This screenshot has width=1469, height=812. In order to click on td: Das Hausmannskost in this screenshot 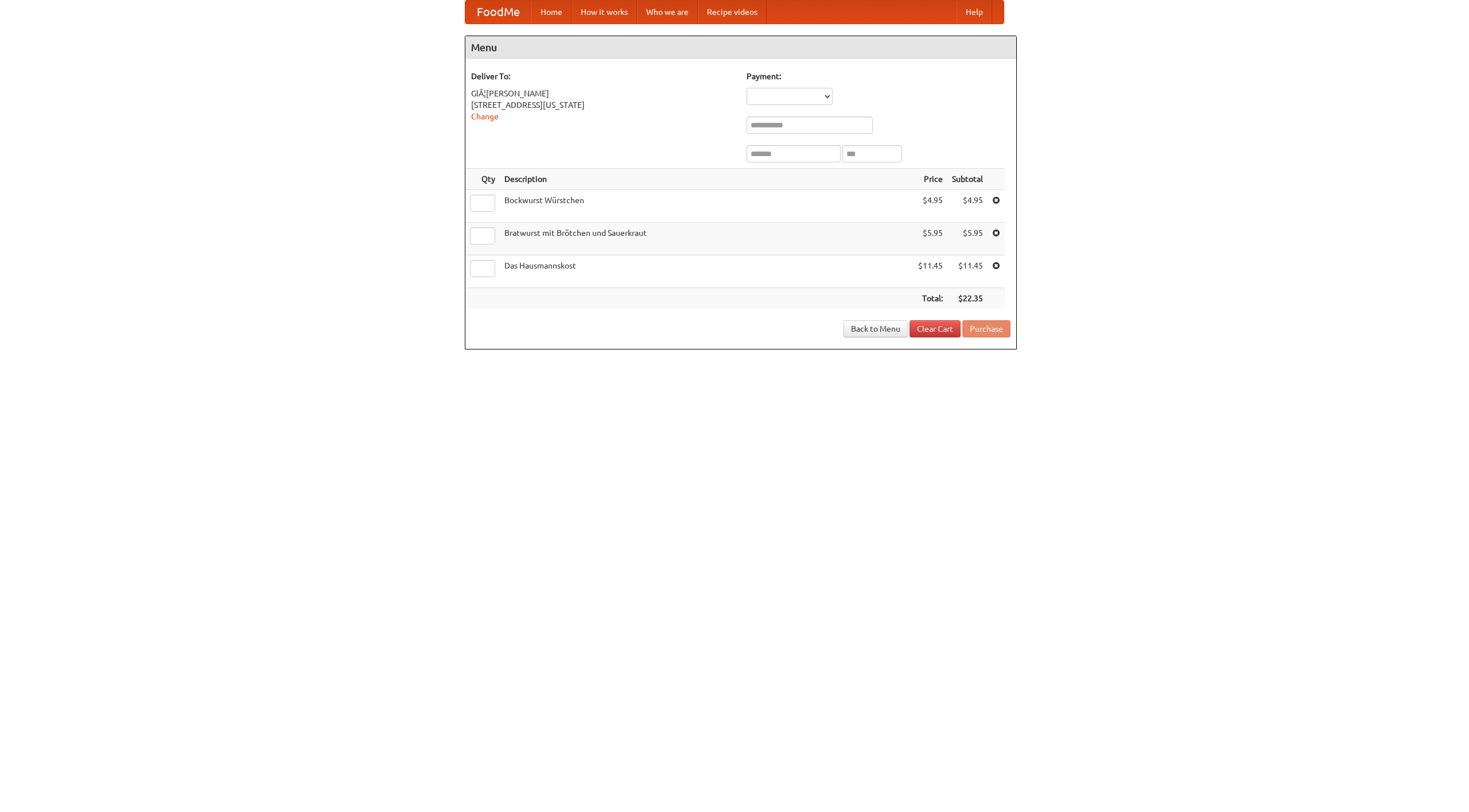, I will do `click(706, 271)`.